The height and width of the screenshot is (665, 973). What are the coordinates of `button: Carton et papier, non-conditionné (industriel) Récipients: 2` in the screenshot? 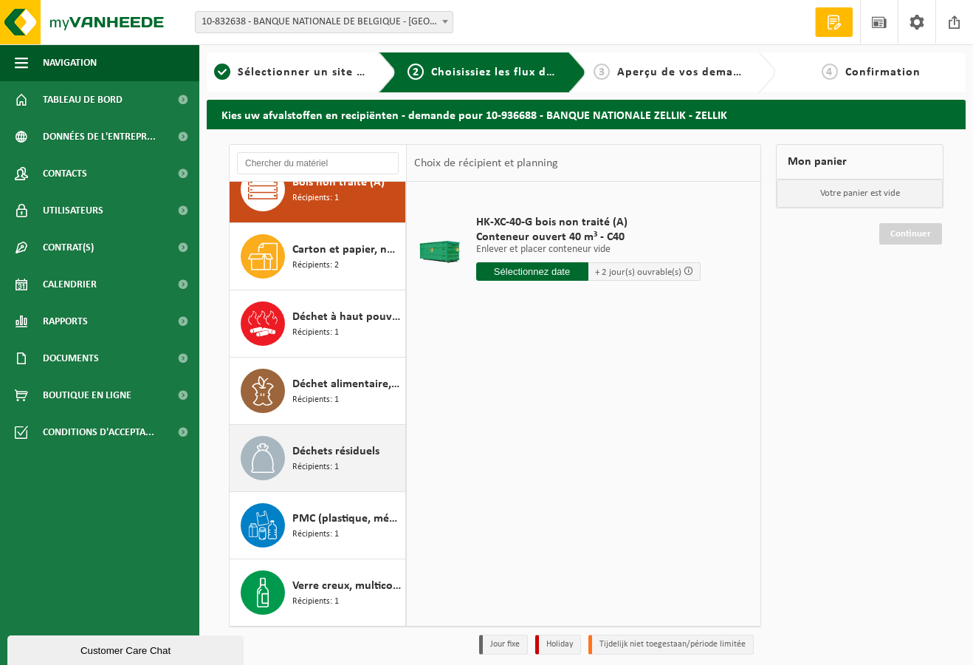 It's located at (318, 256).